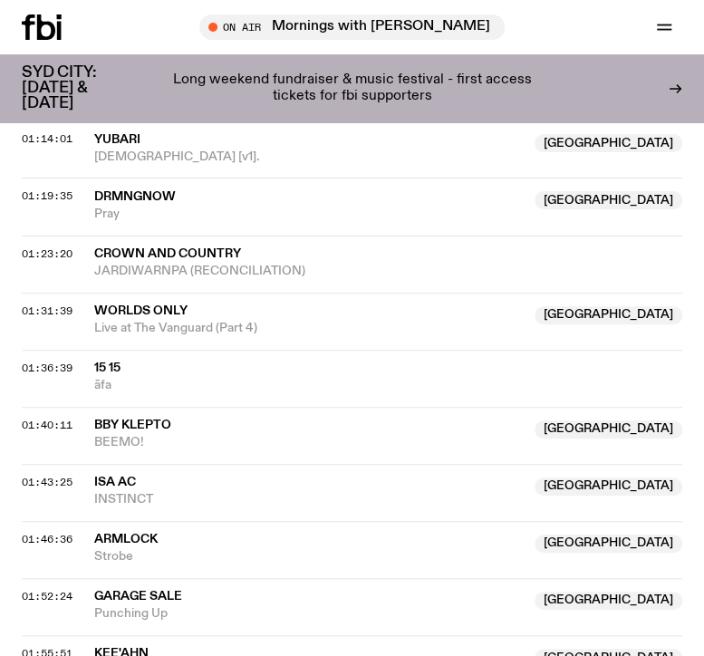 The image size is (704, 656). I want to click on span: Strobe, so click(309, 557).